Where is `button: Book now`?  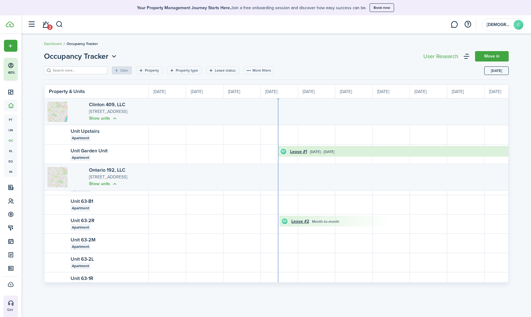
button: Book now is located at coordinates (382, 8).